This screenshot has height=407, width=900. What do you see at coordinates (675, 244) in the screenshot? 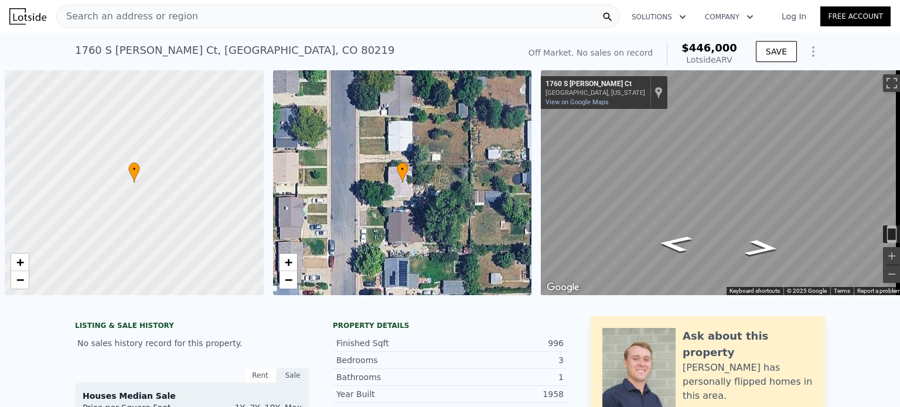
I see `path: Go North, S Dale Ct` at bounding box center [675, 244].